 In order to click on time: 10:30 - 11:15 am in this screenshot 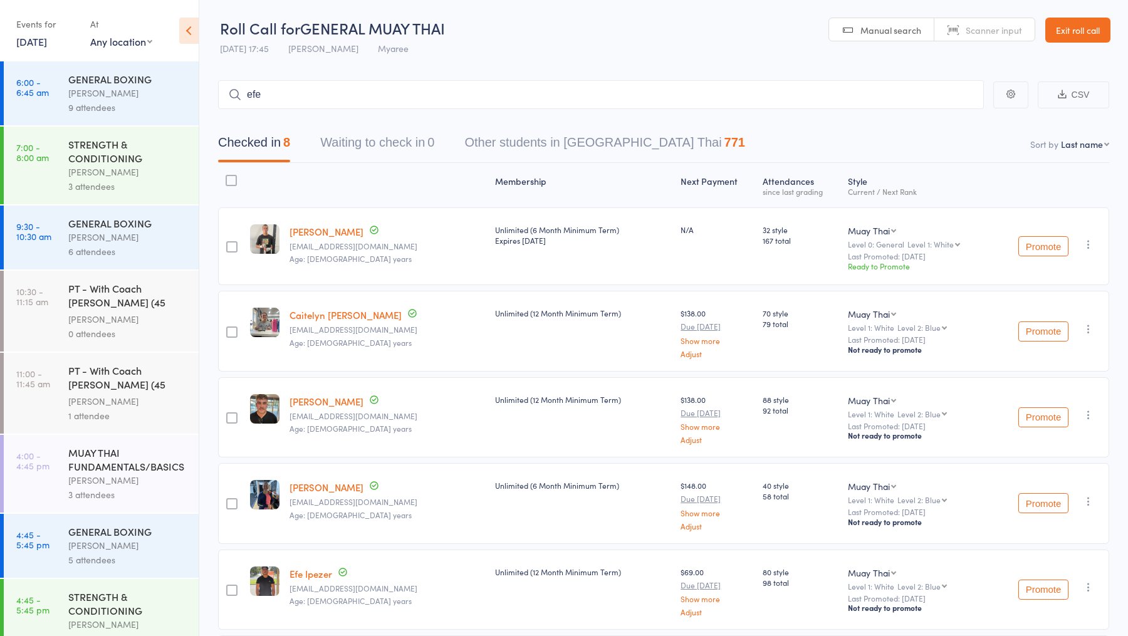, I will do `click(32, 296)`.